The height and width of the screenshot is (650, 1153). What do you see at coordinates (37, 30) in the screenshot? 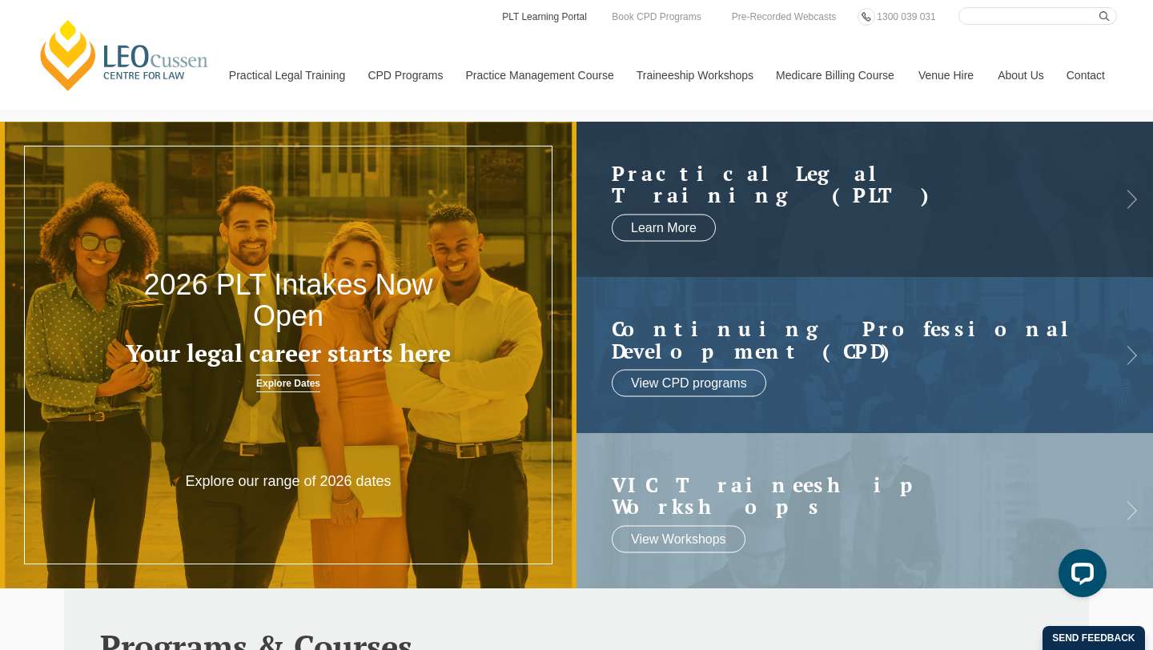
I see `button: Open LiveChat chat widget` at bounding box center [37, 30].